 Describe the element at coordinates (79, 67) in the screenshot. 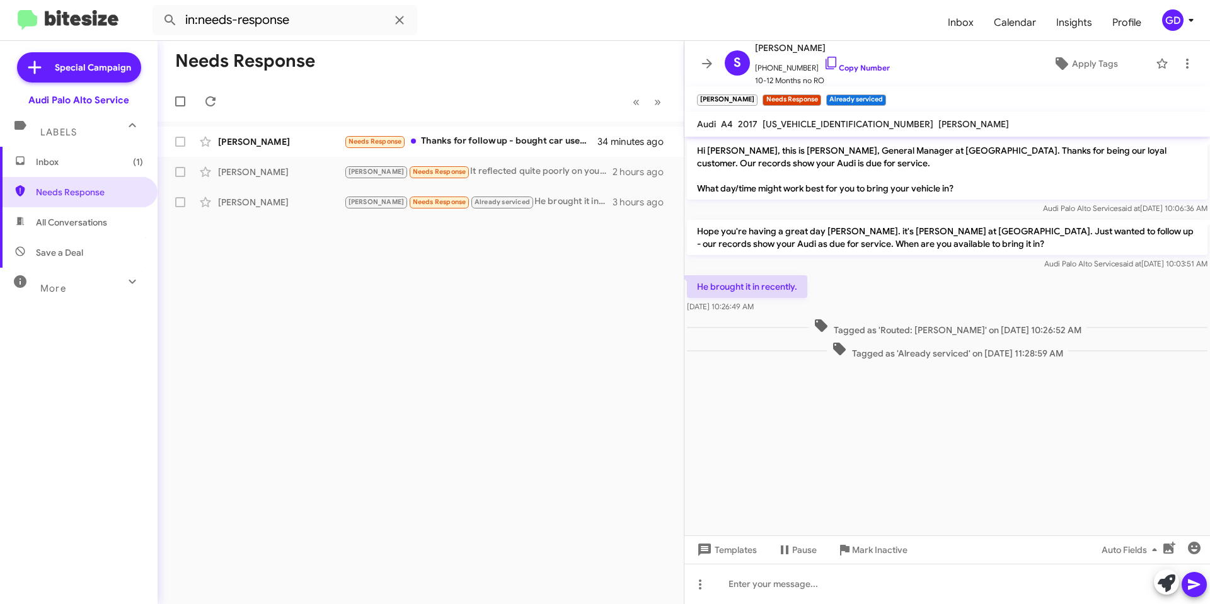

I see `a: Special Campaign` at that location.